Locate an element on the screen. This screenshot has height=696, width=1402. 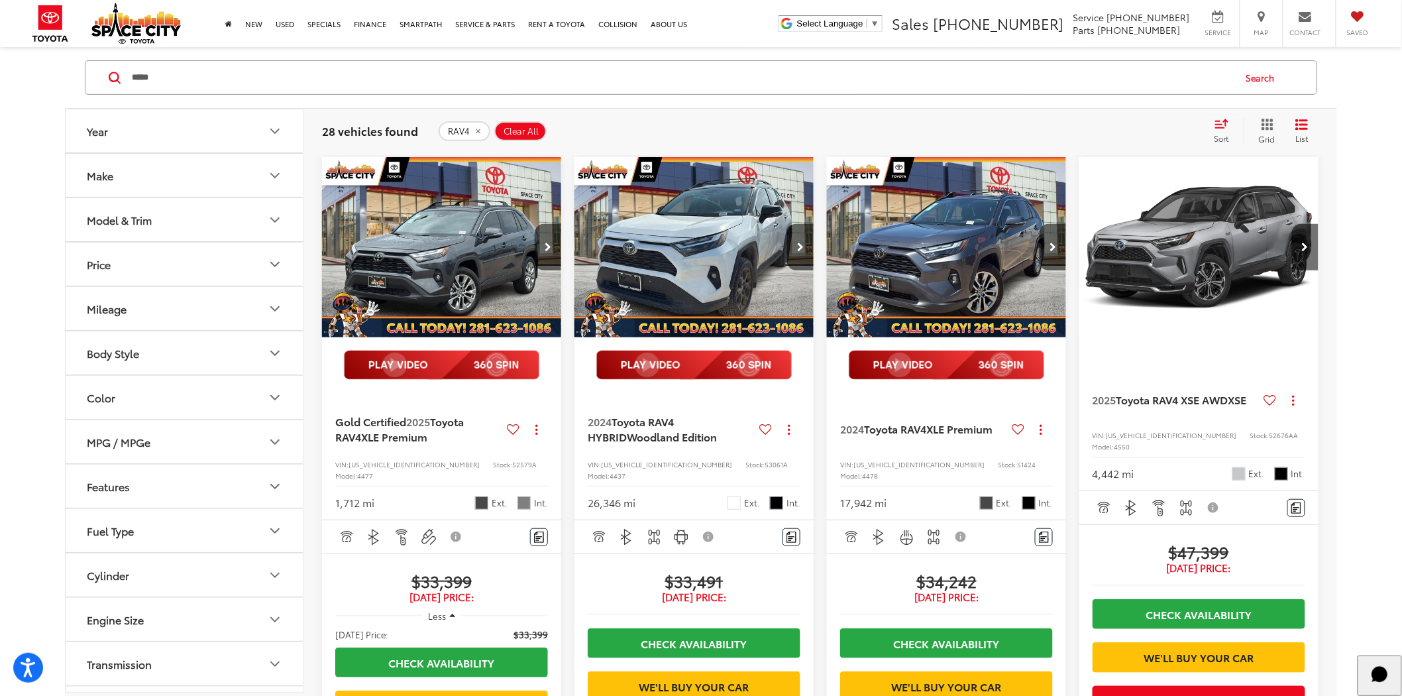
button: Model & TrimModel & Trim is located at coordinates (185, 219).